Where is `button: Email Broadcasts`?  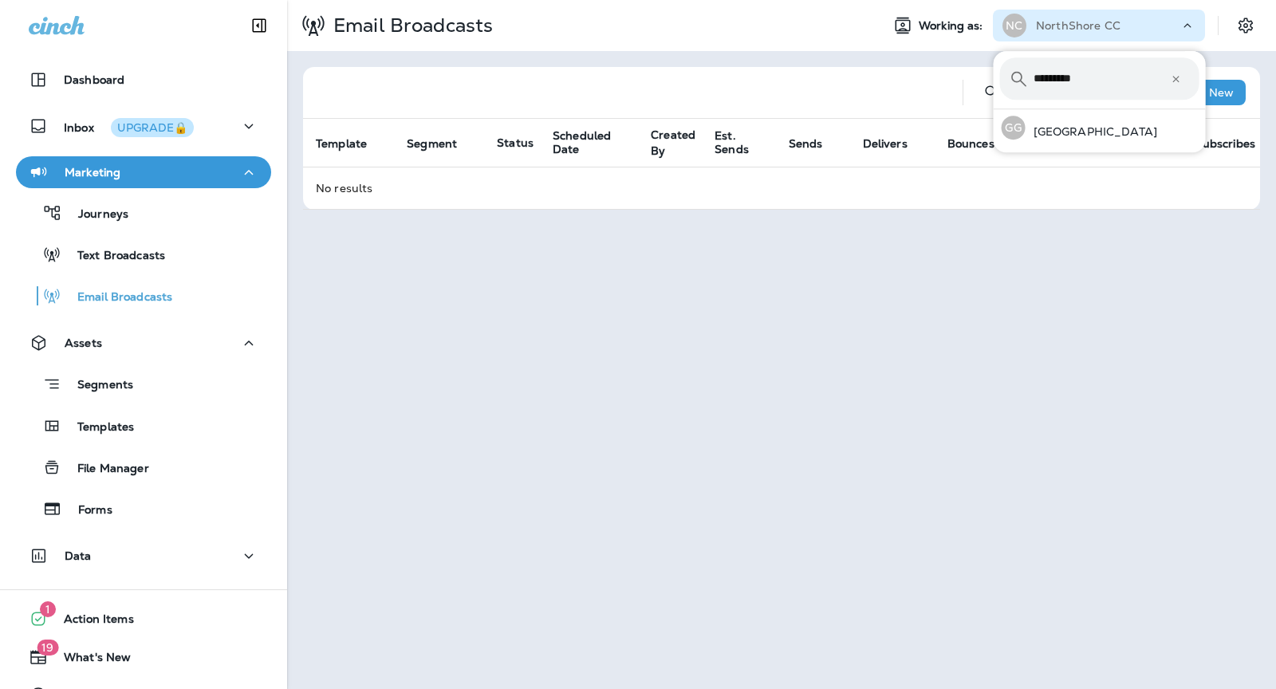
button: Email Broadcasts is located at coordinates (144, 296).